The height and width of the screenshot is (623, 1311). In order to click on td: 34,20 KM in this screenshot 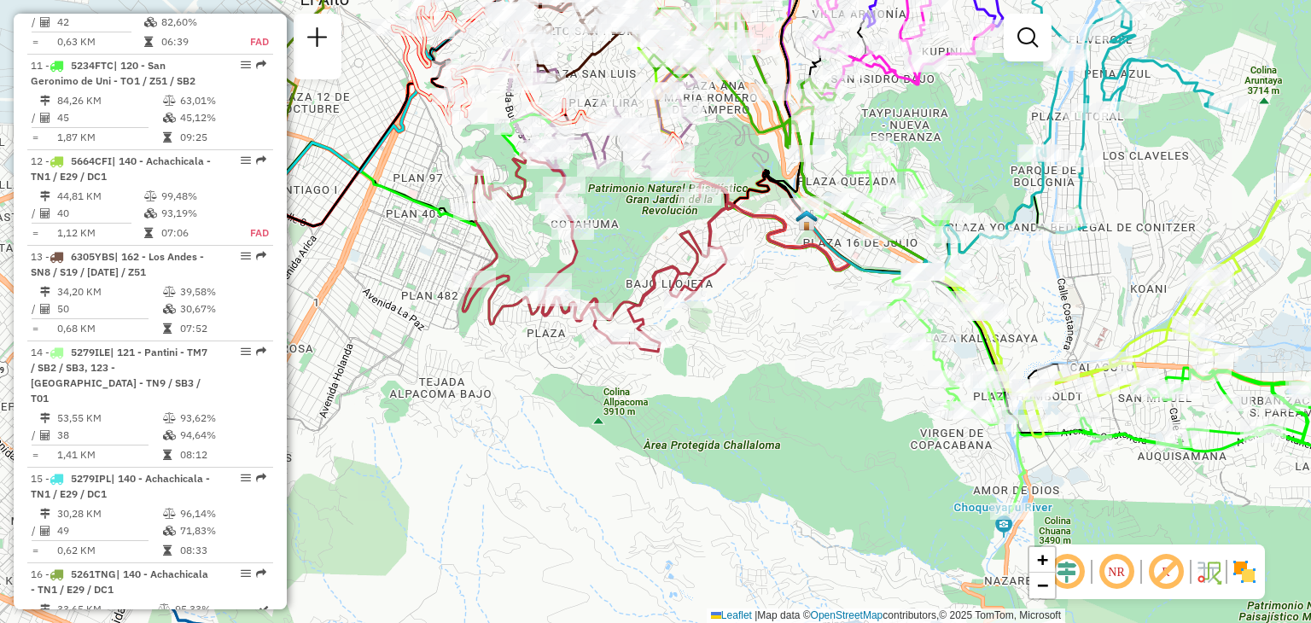, I will do `click(109, 292)`.